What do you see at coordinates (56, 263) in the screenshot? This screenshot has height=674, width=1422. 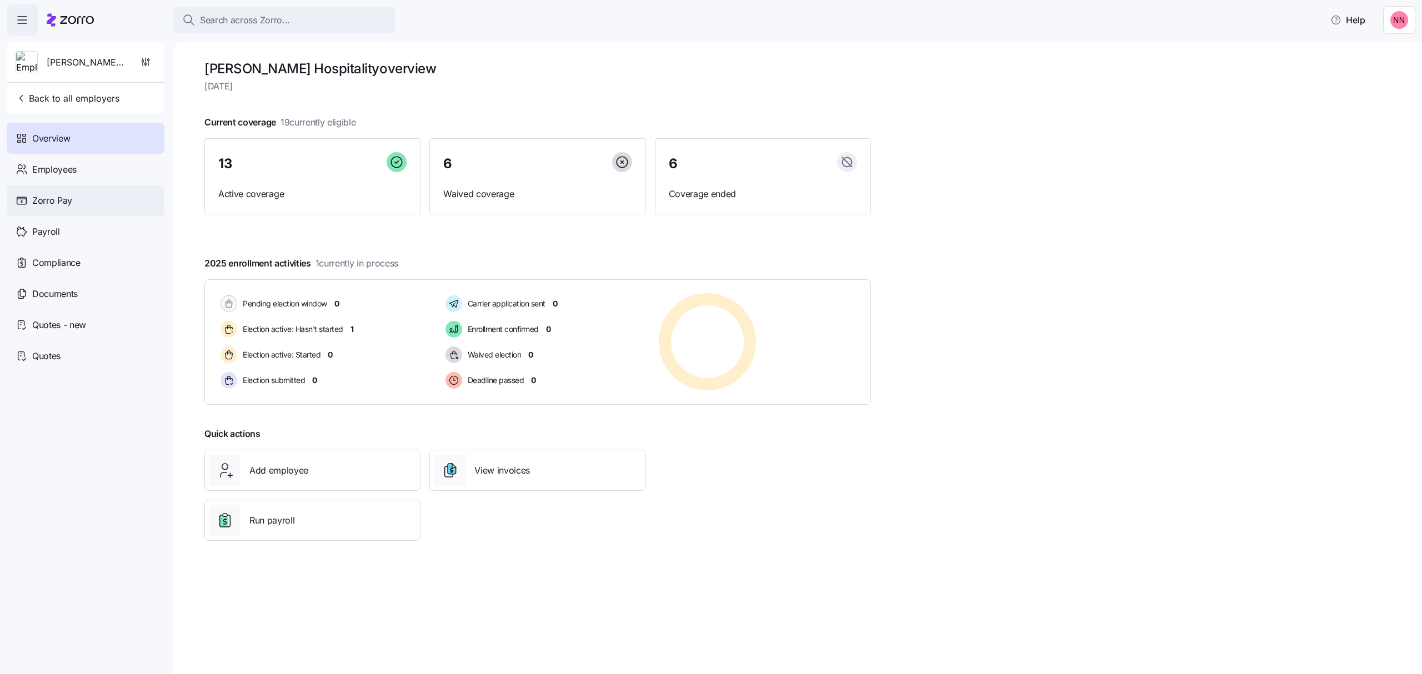 I see `span: Compliance` at bounding box center [56, 263].